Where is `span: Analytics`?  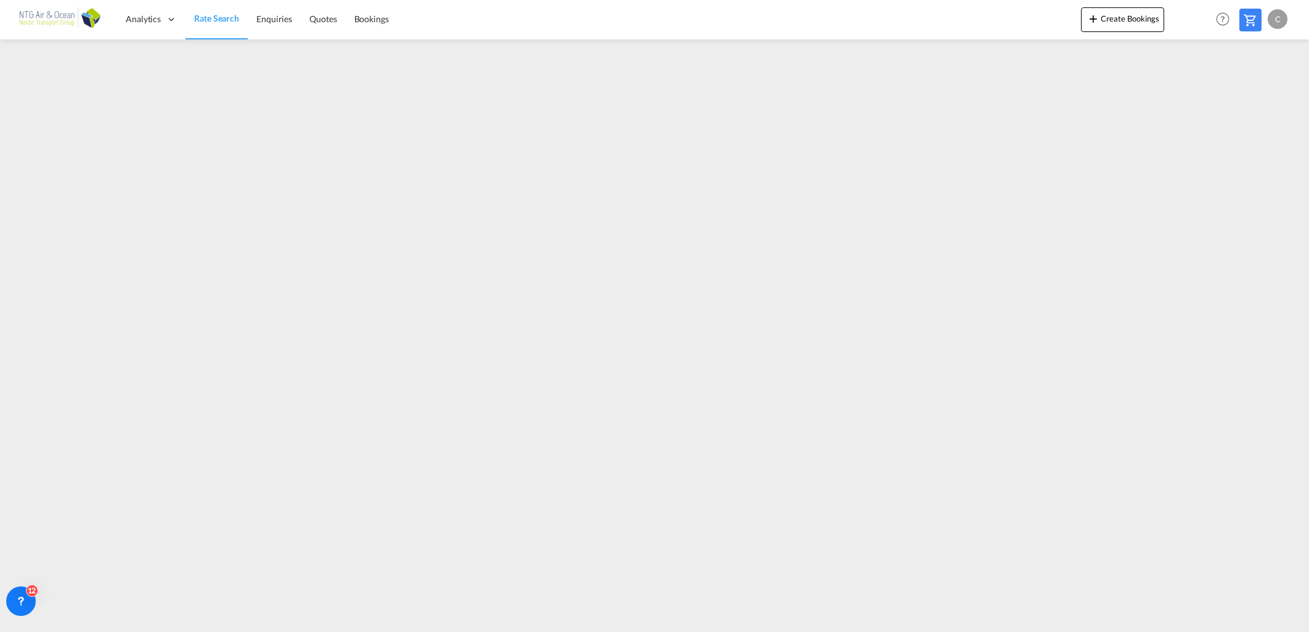
span: Analytics is located at coordinates (143, 19).